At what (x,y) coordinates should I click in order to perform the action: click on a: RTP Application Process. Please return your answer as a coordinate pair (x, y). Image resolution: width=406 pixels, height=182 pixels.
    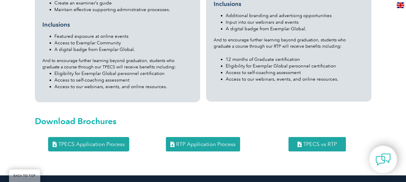
    Looking at the image, I should click on (203, 144).